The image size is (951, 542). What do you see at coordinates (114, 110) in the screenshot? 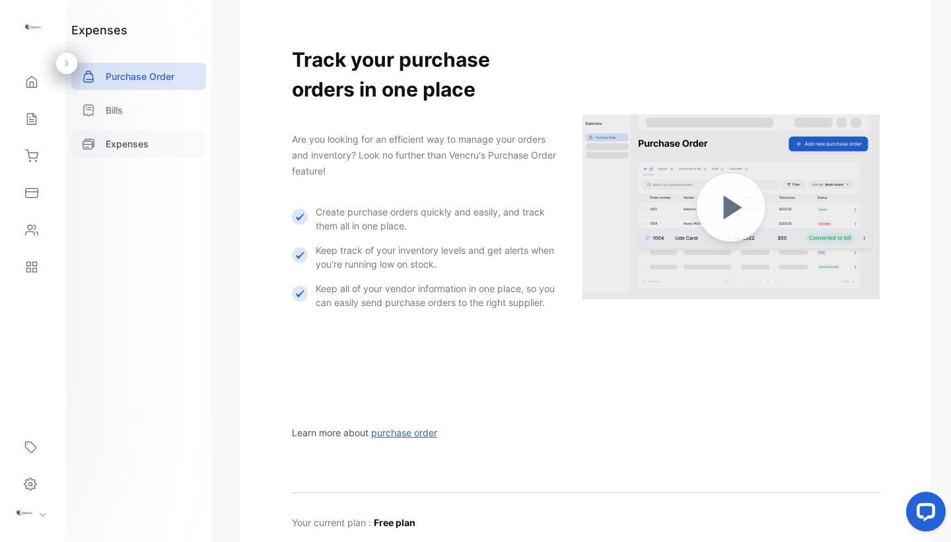
I see `p: Bills` at bounding box center [114, 110].